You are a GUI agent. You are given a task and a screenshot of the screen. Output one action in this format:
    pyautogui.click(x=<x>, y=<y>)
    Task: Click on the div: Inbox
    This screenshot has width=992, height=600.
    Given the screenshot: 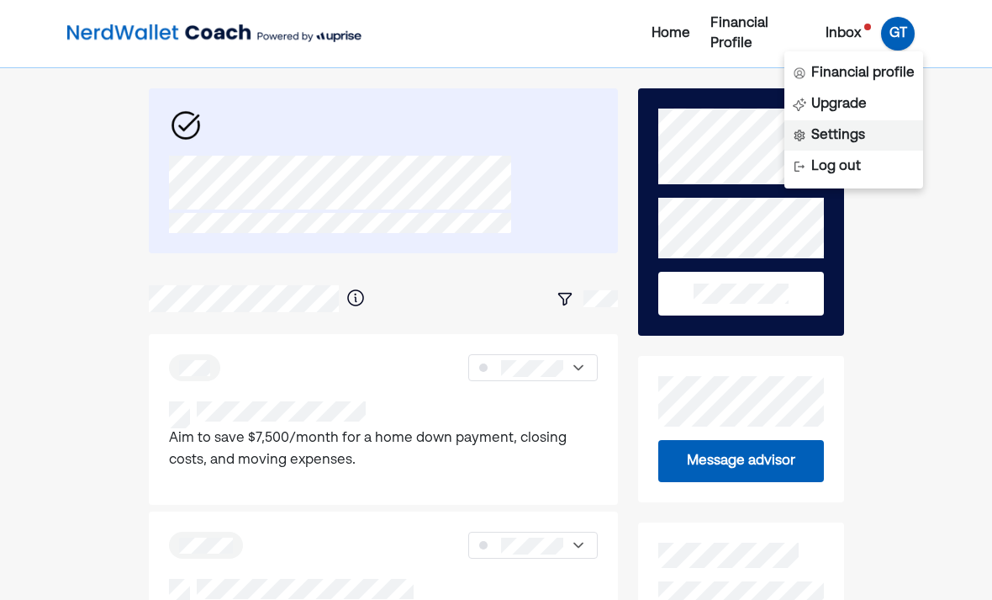 What is the action you would take?
    pyautogui.click(x=843, y=34)
    